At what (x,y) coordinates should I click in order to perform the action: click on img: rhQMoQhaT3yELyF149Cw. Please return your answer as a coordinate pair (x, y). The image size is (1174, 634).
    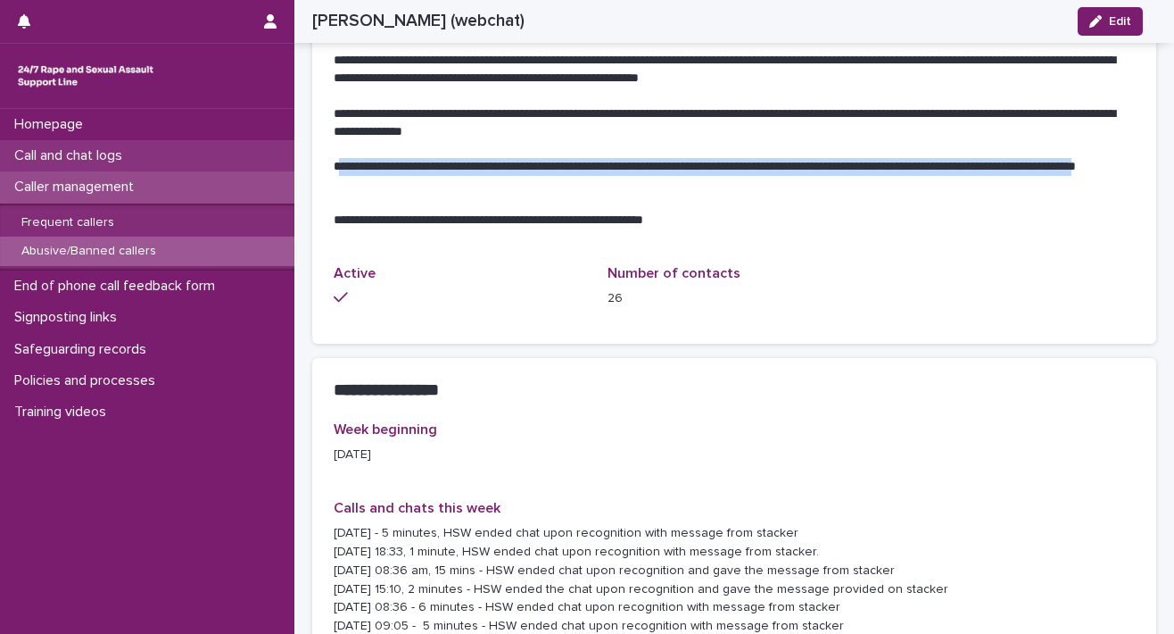
    Looking at the image, I should click on (86, 76).